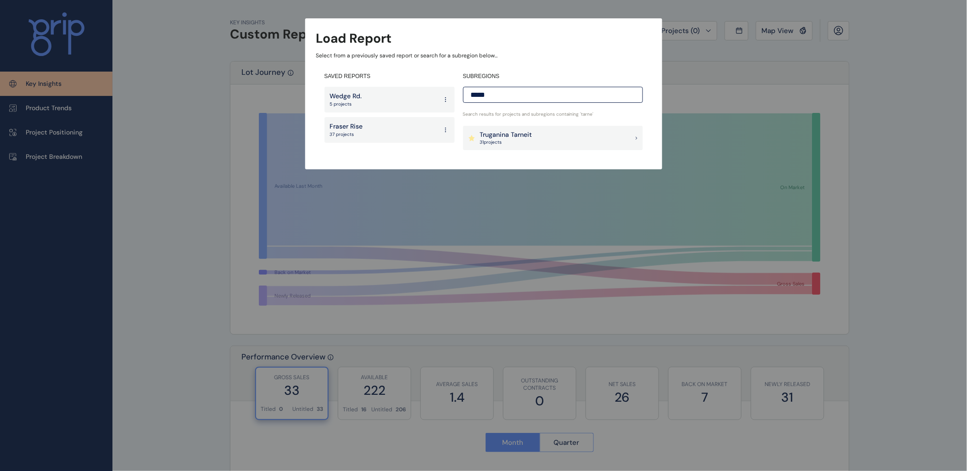 The image size is (967, 471). Describe the element at coordinates (347, 127) in the screenshot. I see `p: Fraser Rise` at that location.